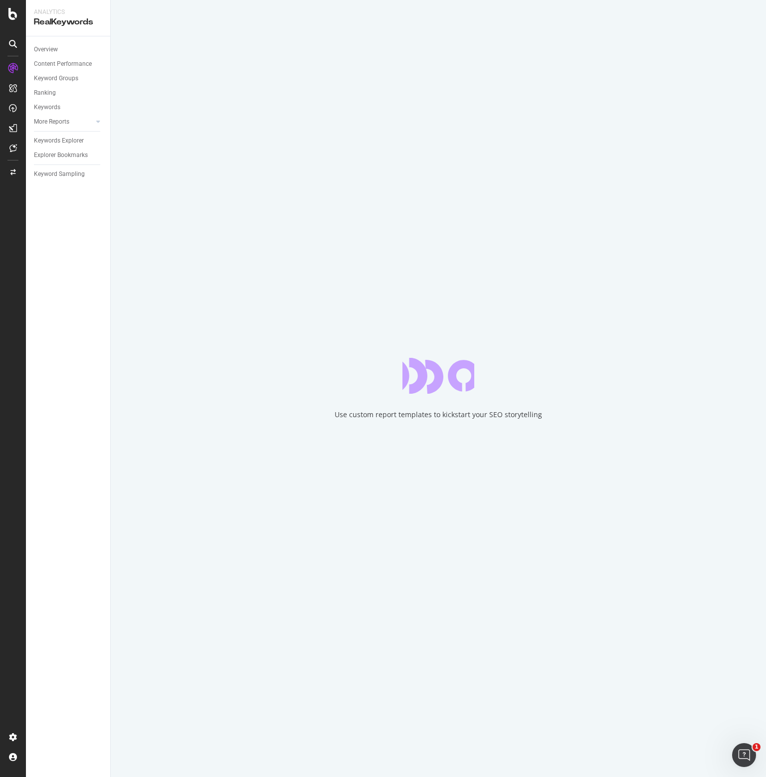  Describe the element at coordinates (68, 93) in the screenshot. I see `a: Ranking` at that location.